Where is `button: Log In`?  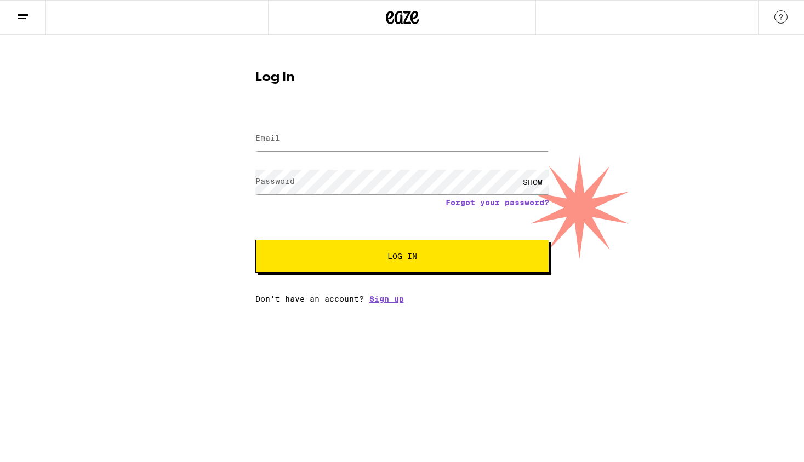 button: Log In is located at coordinates (402, 256).